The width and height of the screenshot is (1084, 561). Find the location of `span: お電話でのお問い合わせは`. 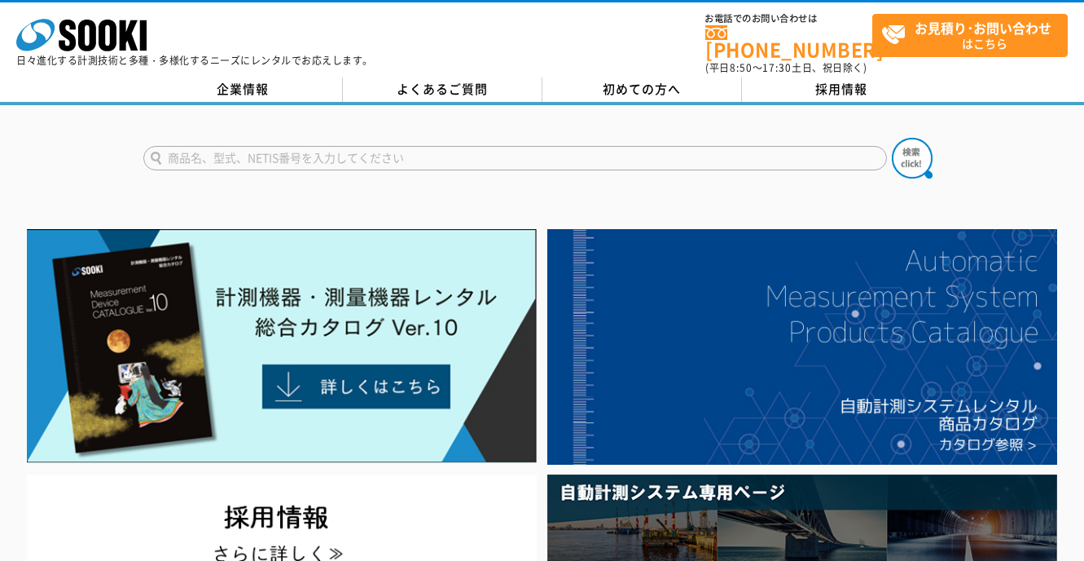

span: お電話でのお問い合わせは is located at coordinates (789, 19).